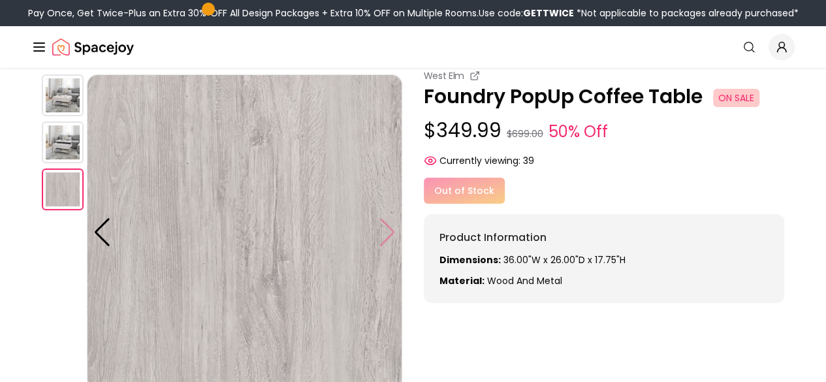  What do you see at coordinates (548, 13) in the screenshot?
I see `b: GETTWICE` at bounding box center [548, 13].